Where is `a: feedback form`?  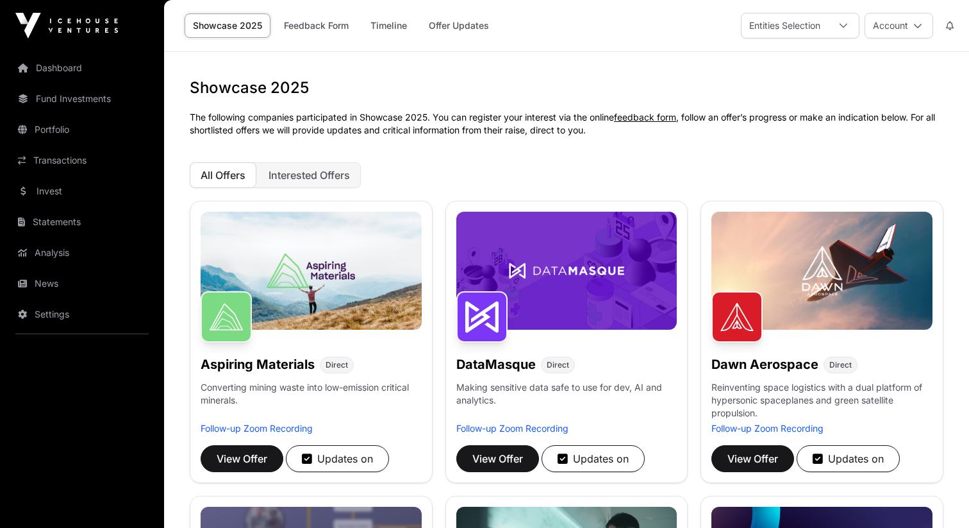 a: feedback form is located at coordinates (645, 117).